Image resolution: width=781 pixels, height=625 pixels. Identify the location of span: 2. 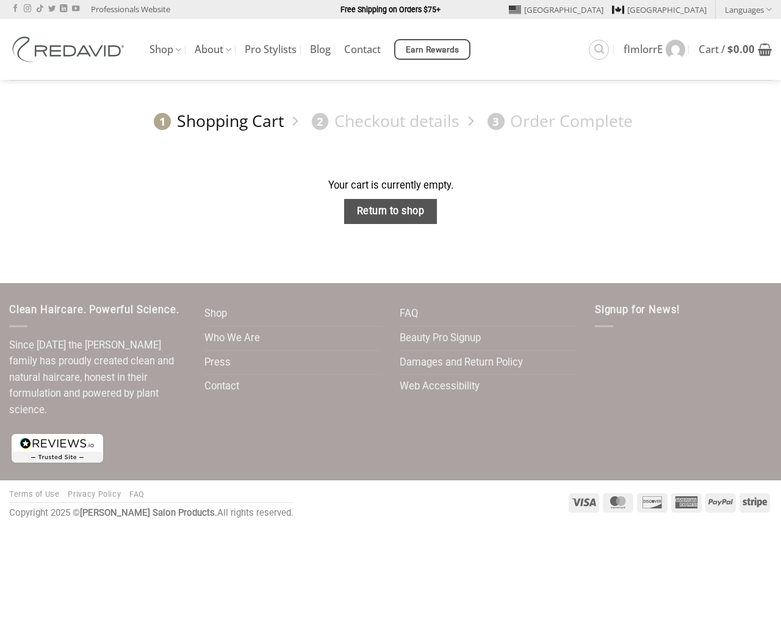
(320, 121).